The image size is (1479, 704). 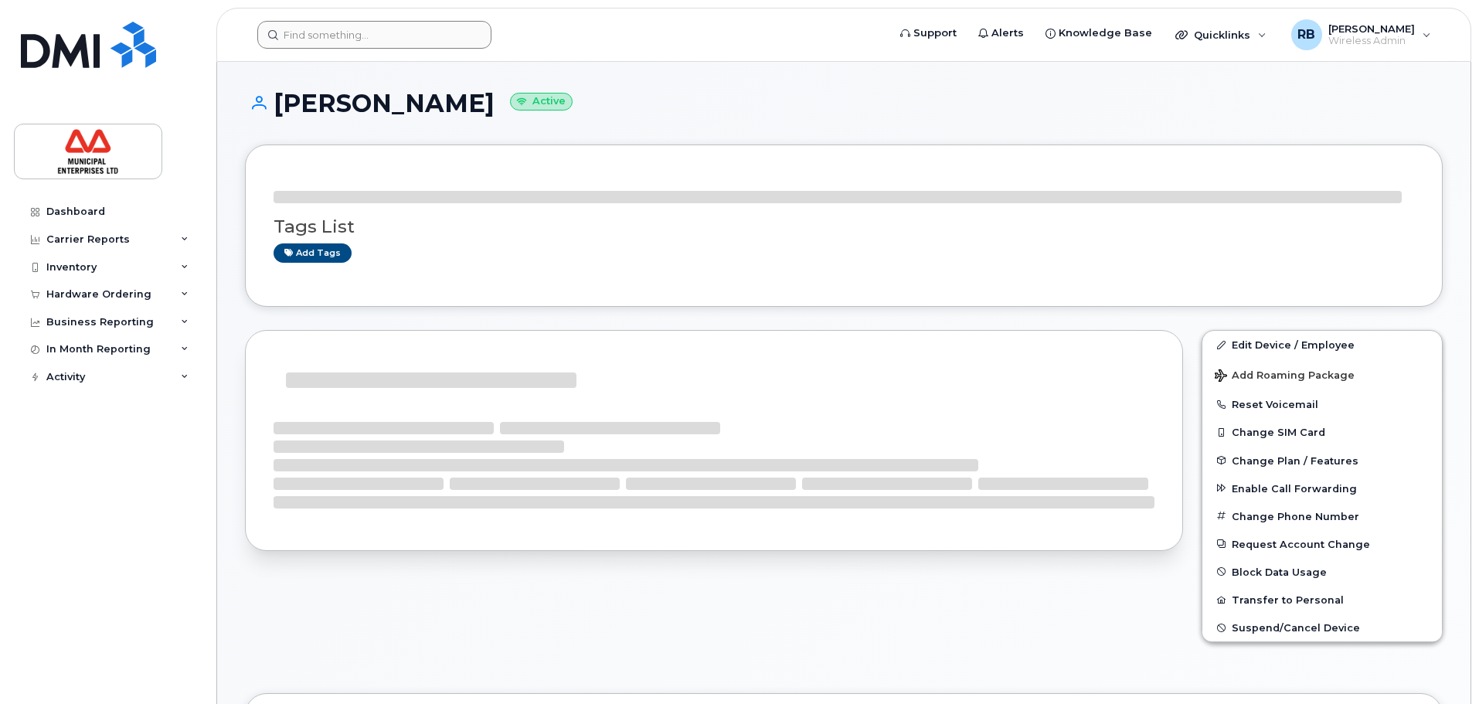 What do you see at coordinates (1295, 460) in the screenshot?
I see `span: Change Plan / Features` at bounding box center [1295, 460].